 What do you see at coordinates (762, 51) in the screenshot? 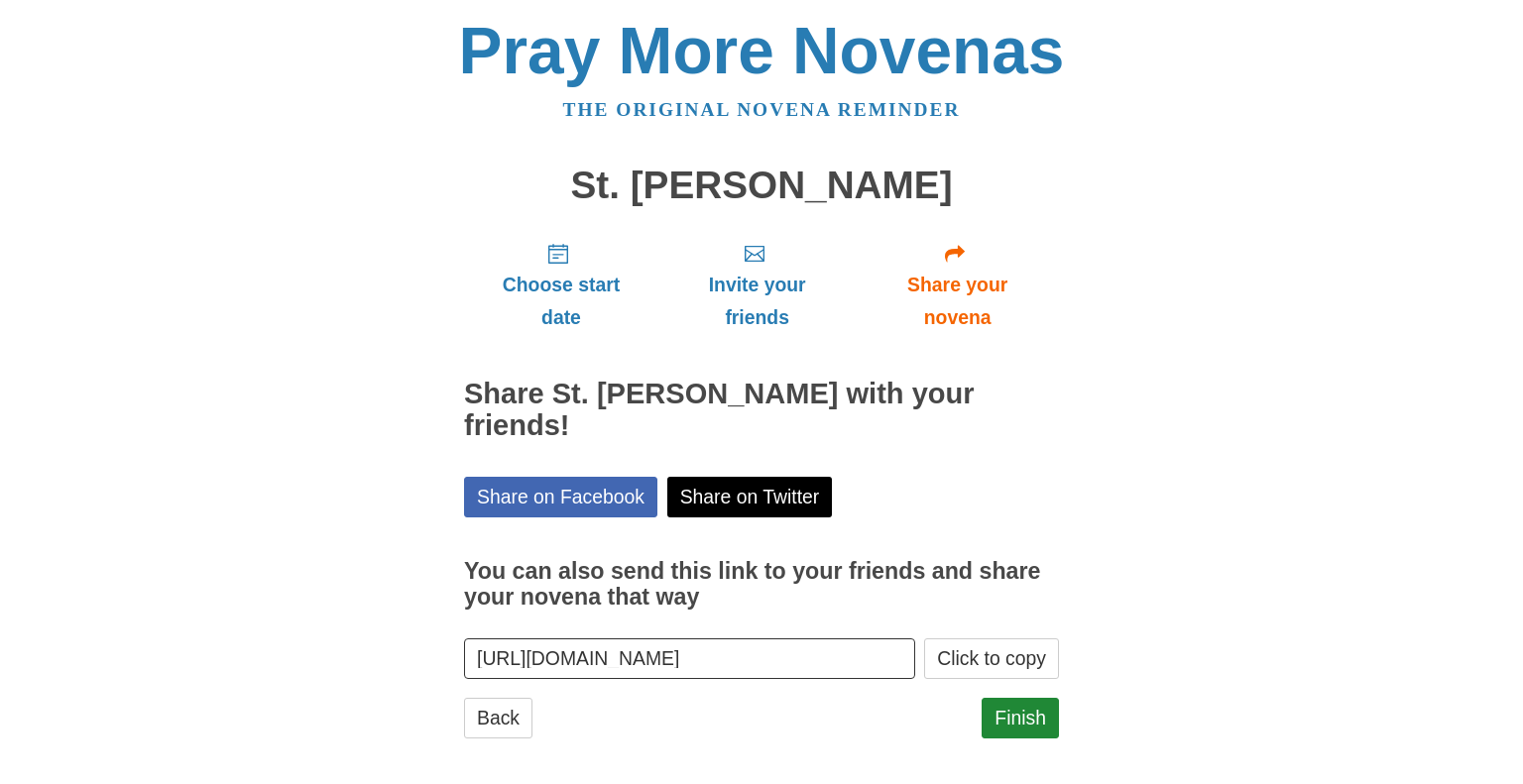
I see `a: Pray More Novenas` at bounding box center [762, 51].